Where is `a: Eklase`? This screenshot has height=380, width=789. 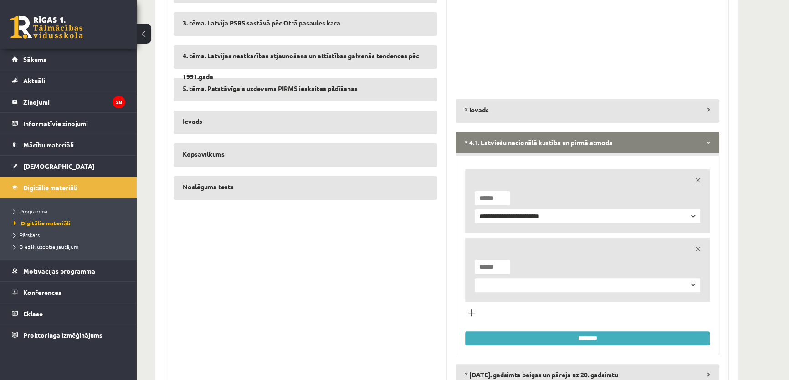 a: Eklase is located at coordinates (68, 314).